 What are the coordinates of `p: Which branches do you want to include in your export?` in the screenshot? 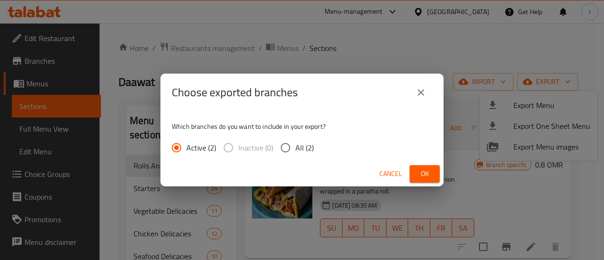 It's located at (302, 126).